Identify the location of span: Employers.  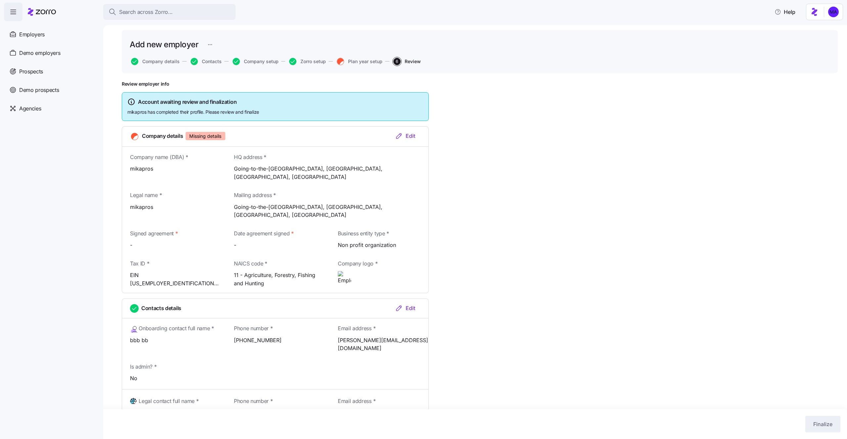
(32, 34).